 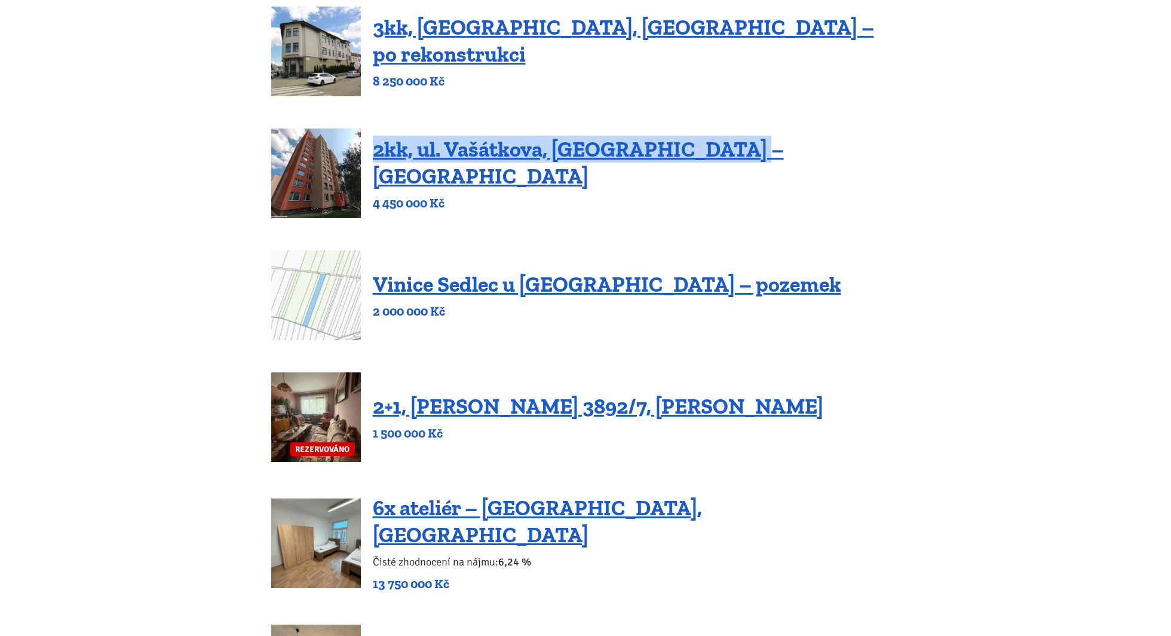 I want to click on a: REZERVOVÁNO, so click(x=316, y=417).